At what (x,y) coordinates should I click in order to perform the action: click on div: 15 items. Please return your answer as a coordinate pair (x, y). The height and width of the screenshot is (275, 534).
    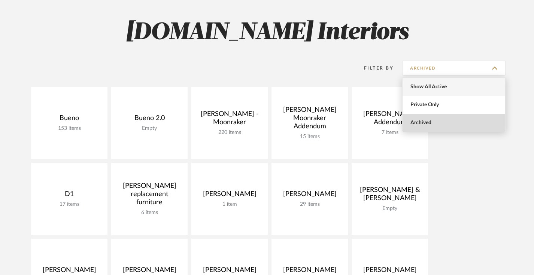
    Looking at the image, I should click on (310, 137).